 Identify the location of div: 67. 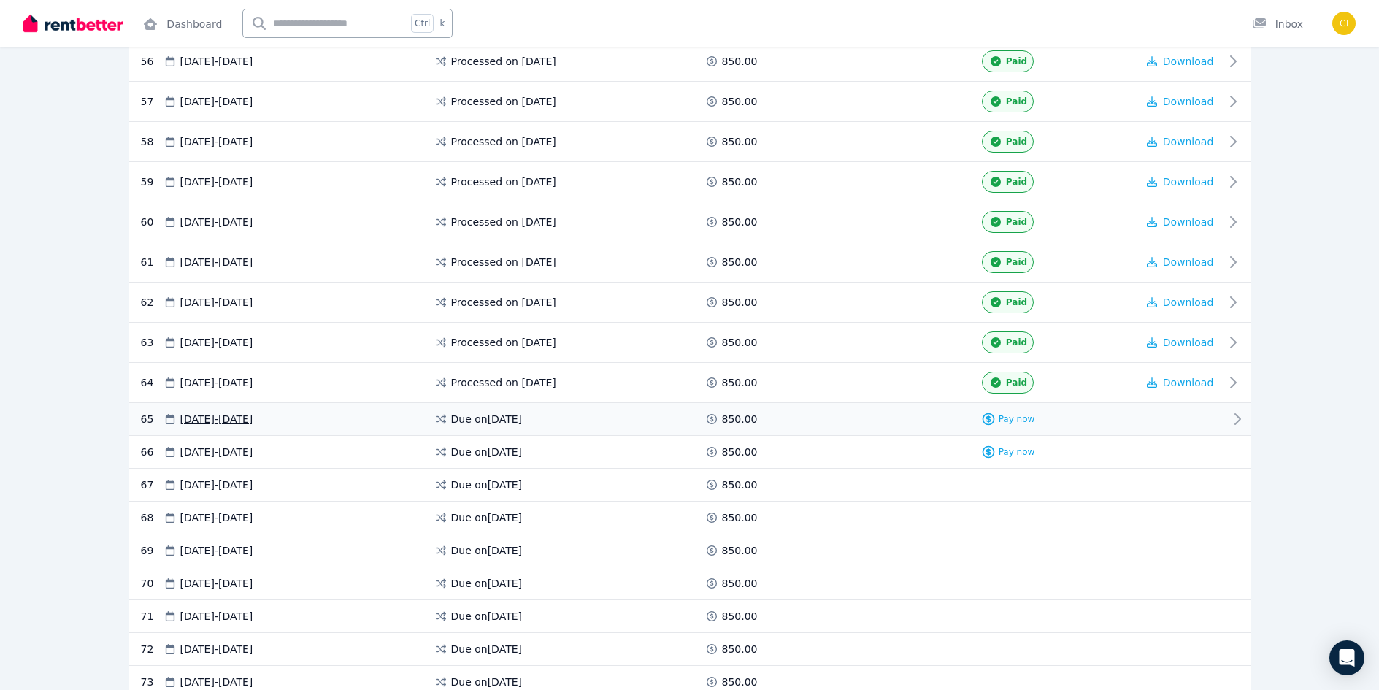
(152, 485).